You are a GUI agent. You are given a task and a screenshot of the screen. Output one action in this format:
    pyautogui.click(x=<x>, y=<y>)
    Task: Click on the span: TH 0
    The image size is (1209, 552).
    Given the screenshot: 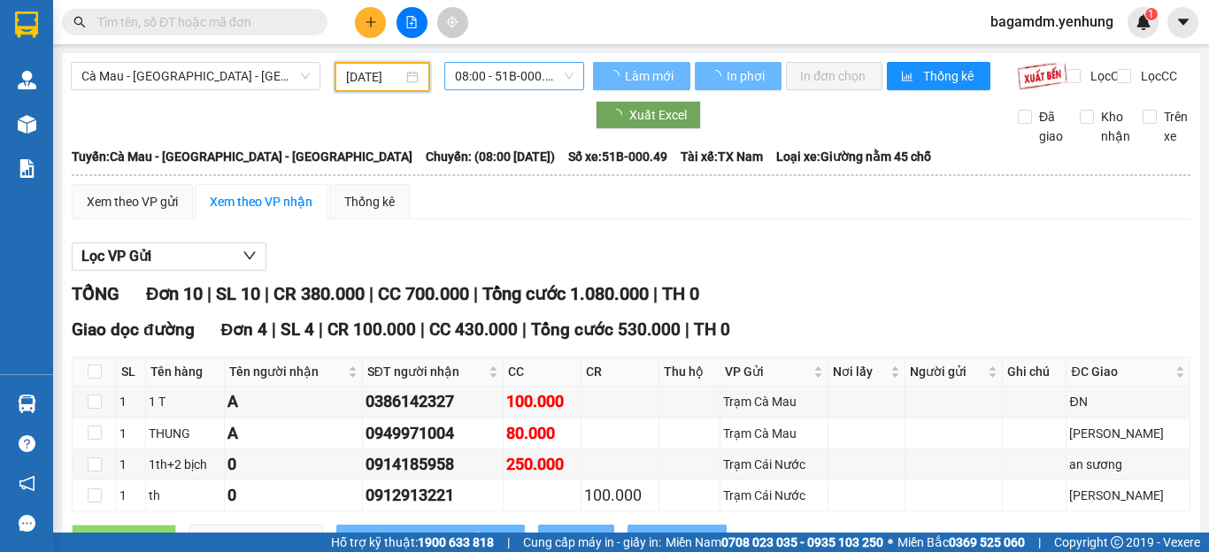 What is the action you would take?
    pyautogui.click(x=711, y=329)
    